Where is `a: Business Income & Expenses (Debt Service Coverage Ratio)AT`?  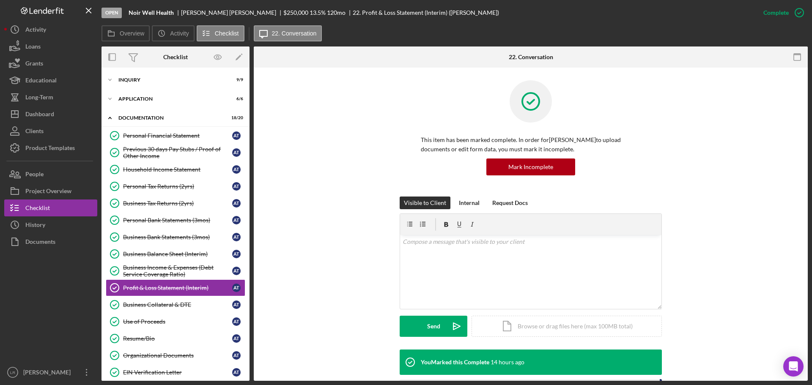
a: Business Income & Expenses (Debt Service Coverage Ratio)AT is located at coordinates (176, 271).